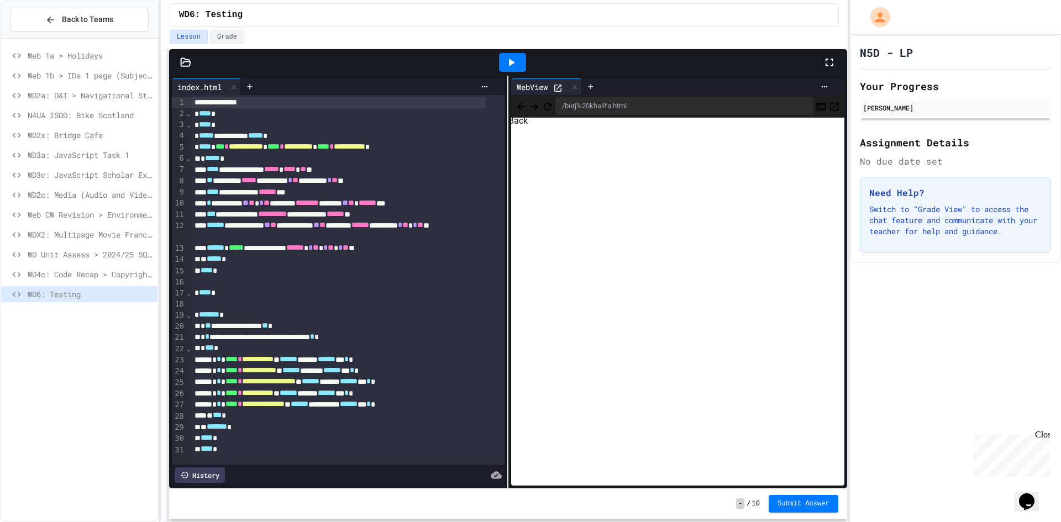 The height and width of the screenshot is (522, 1061). Describe the element at coordinates (178, 338) in the screenshot. I see `div: 21` at that location.